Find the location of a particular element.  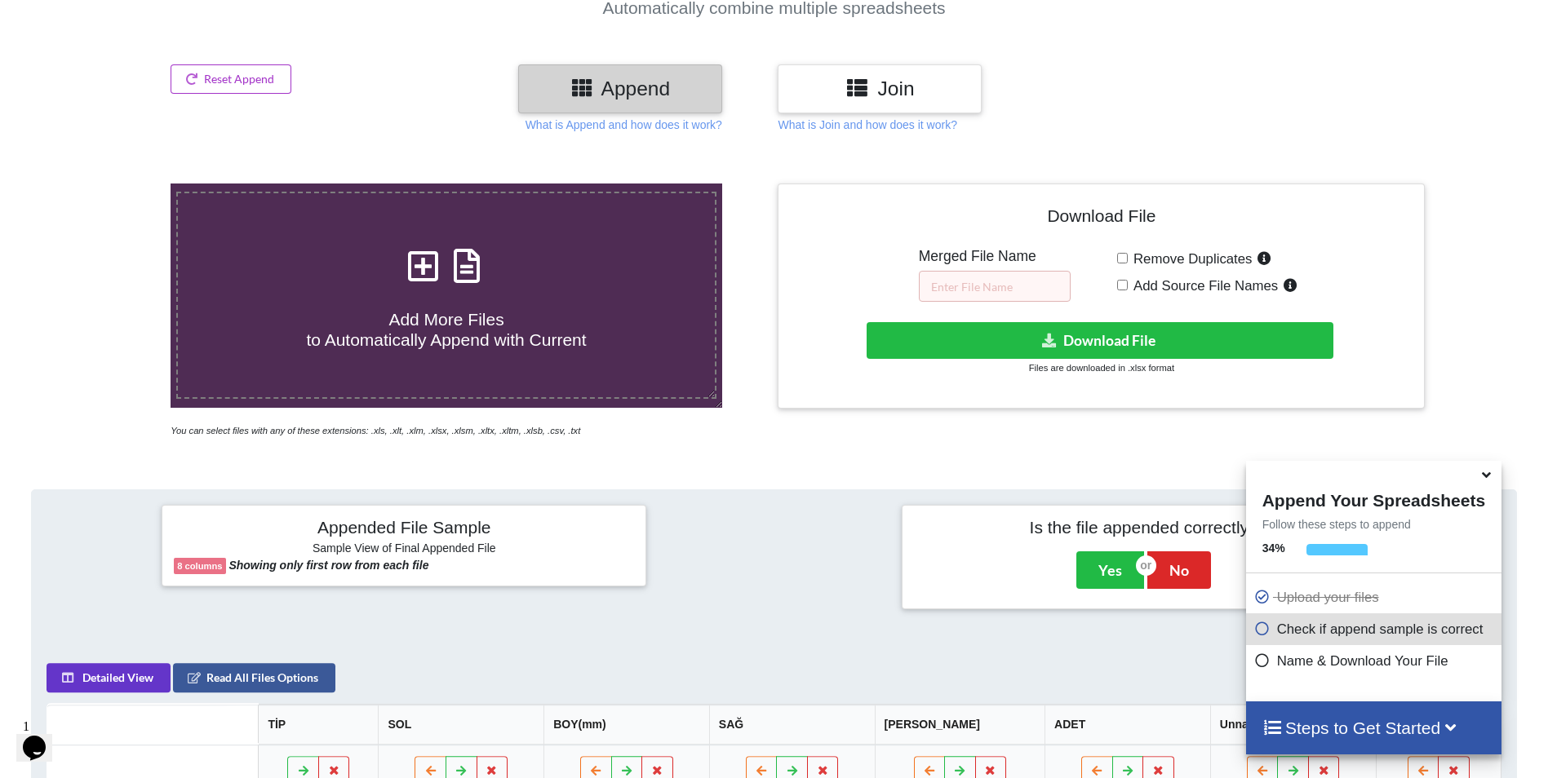

button: Yes is located at coordinates (1110, 570).